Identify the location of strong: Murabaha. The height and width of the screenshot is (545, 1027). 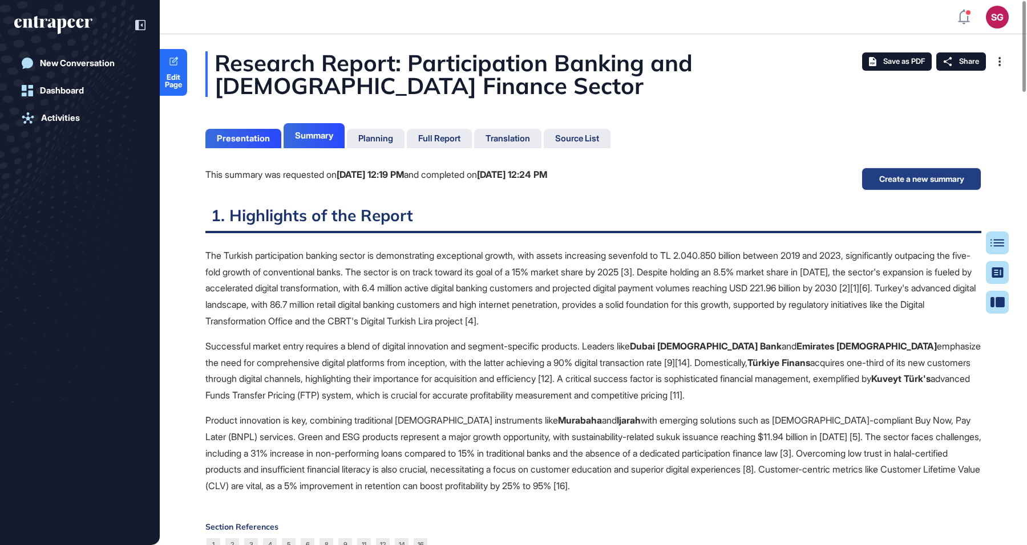
(579, 420).